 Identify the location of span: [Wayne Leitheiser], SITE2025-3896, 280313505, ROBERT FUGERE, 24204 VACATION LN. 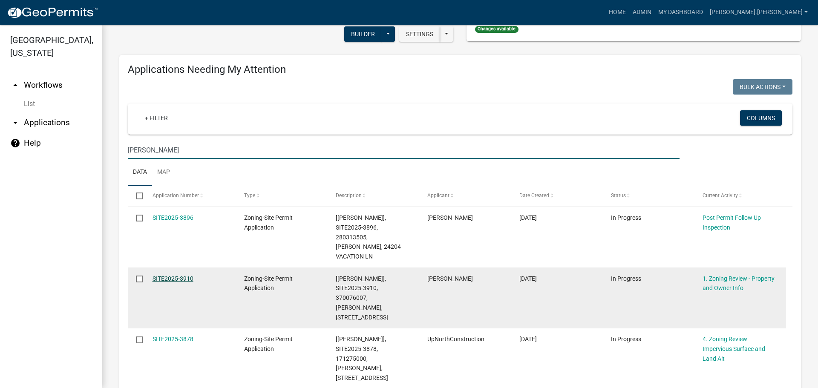
(368, 237).